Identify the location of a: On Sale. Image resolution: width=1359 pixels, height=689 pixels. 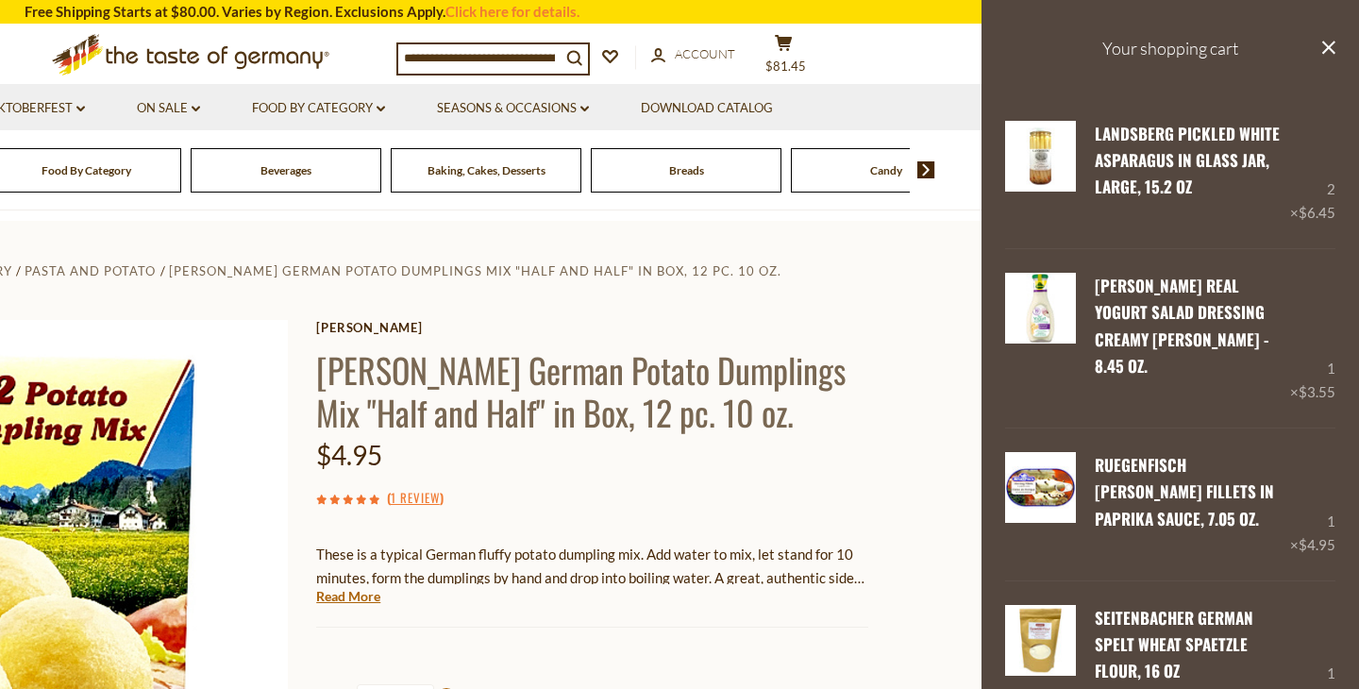
(168, 109).